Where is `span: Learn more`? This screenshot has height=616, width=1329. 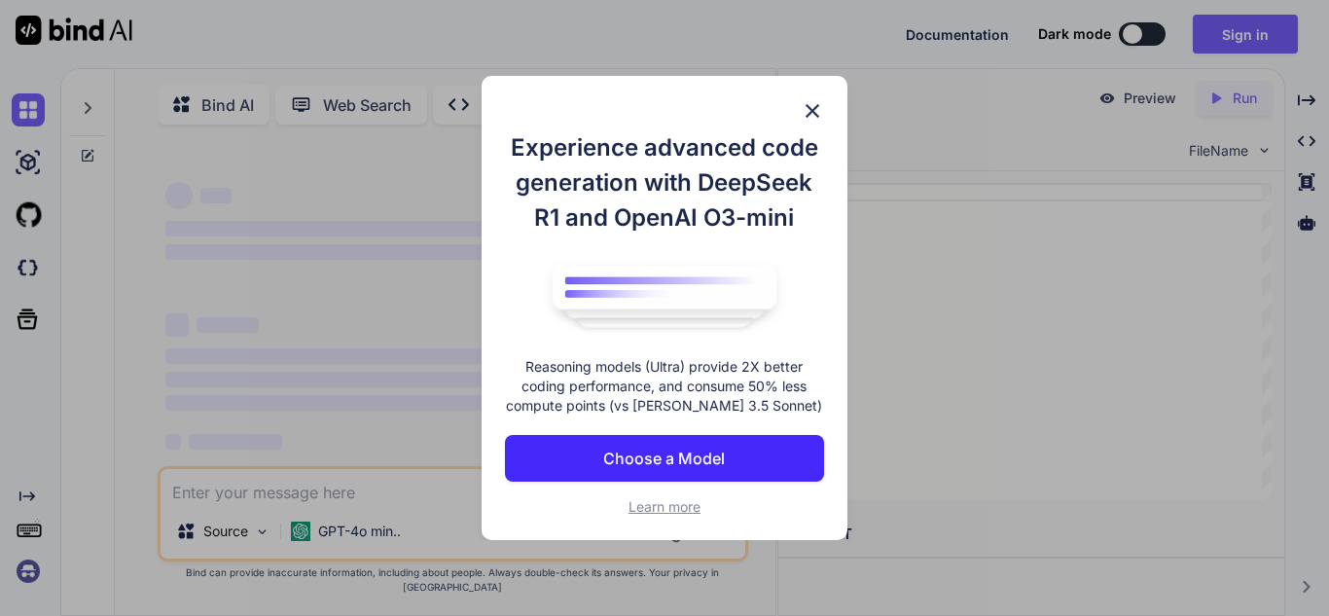 span: Learn more is located at coordinates (665, 506).